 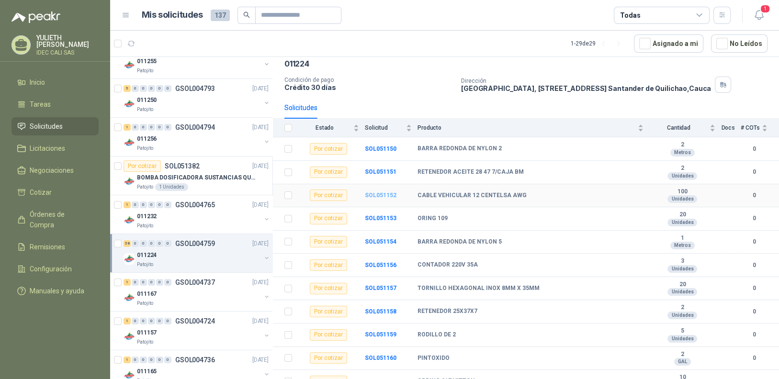 What do you see at coordinates (436, 335) in the screenshot?
I see `b: RODILLO DE 2` at bounding box center [436, 335].